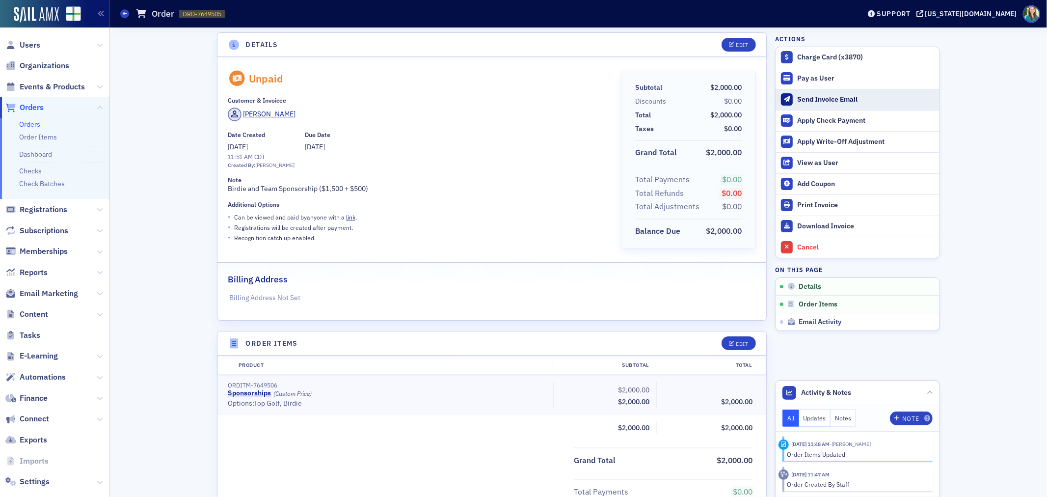 The image size is (1047, 497). I want to click on a: Automations, so click(35, 377).